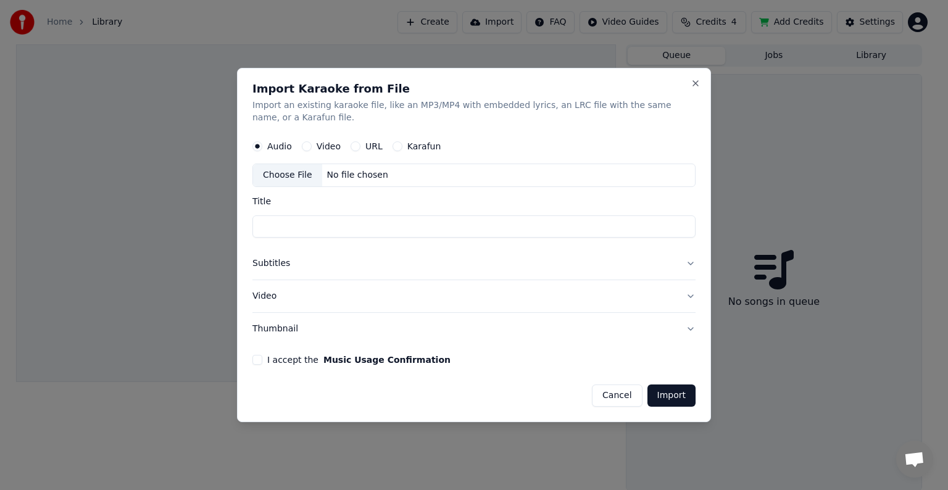 The height and width of the screenshot is (490, 948). I want to click on button: Thumbnail, so click(474, 329).